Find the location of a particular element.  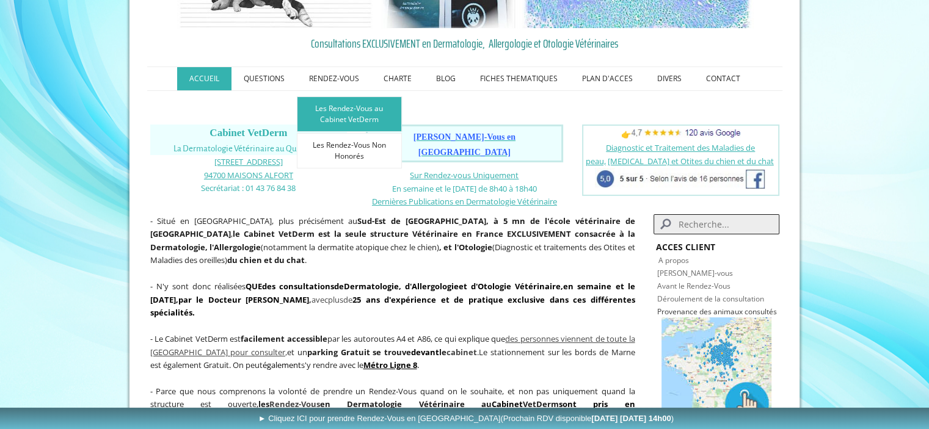

a: BLOG is located at coordinates (446, 79).